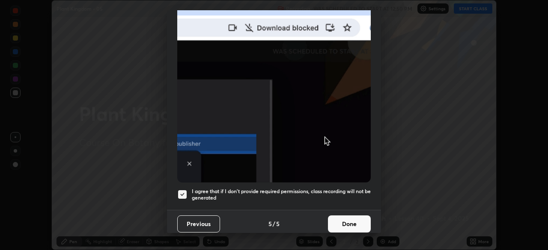 The height and width of the screenshot is (250, 548). I want to click on button: Previous, so click(199, 224).